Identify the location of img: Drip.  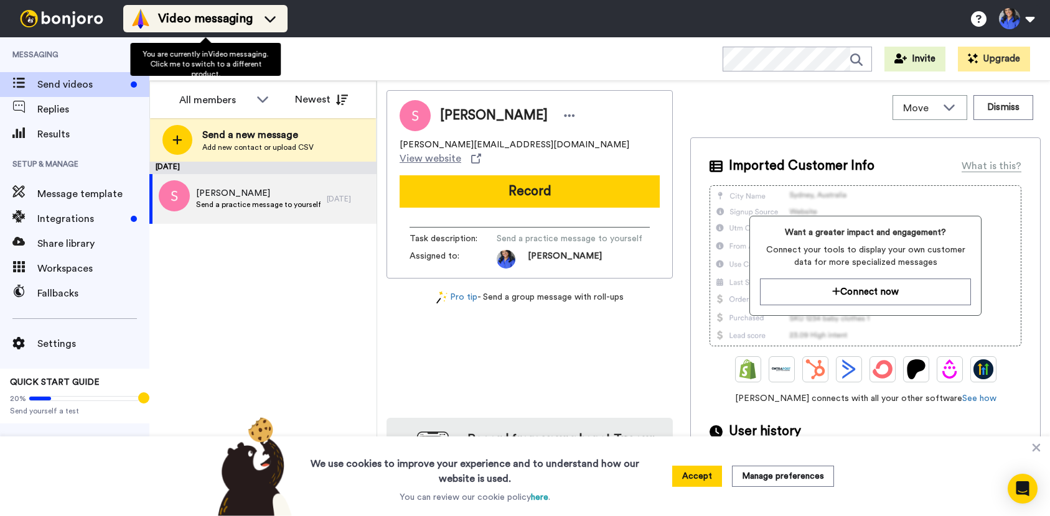
(949, 370).